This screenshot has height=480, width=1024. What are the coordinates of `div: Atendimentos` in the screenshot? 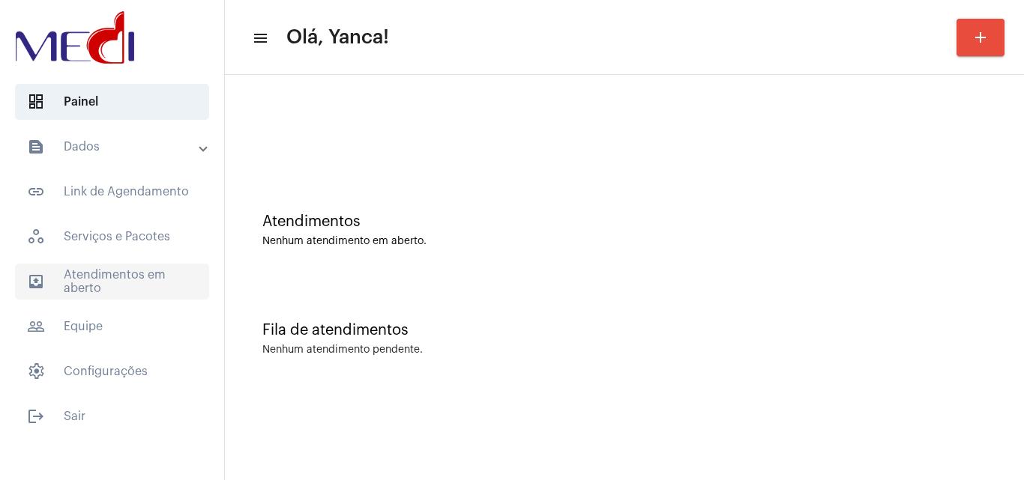 It's located at (624, 222).